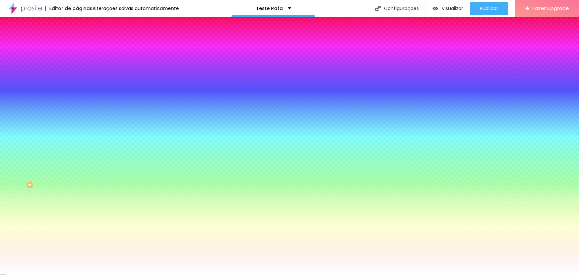 The width and height of the screenshot is (579, 275). I want to click on img: view-1.svg, so click(435, 8).